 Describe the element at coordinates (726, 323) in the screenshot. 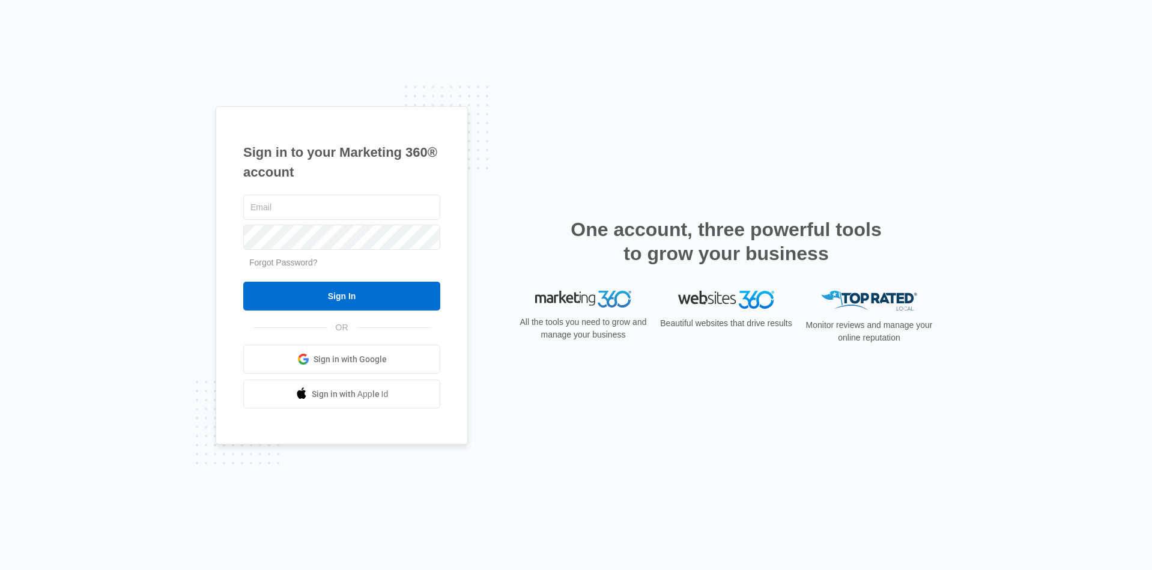

I see `p: Beautiful websites that drive results` at that location.